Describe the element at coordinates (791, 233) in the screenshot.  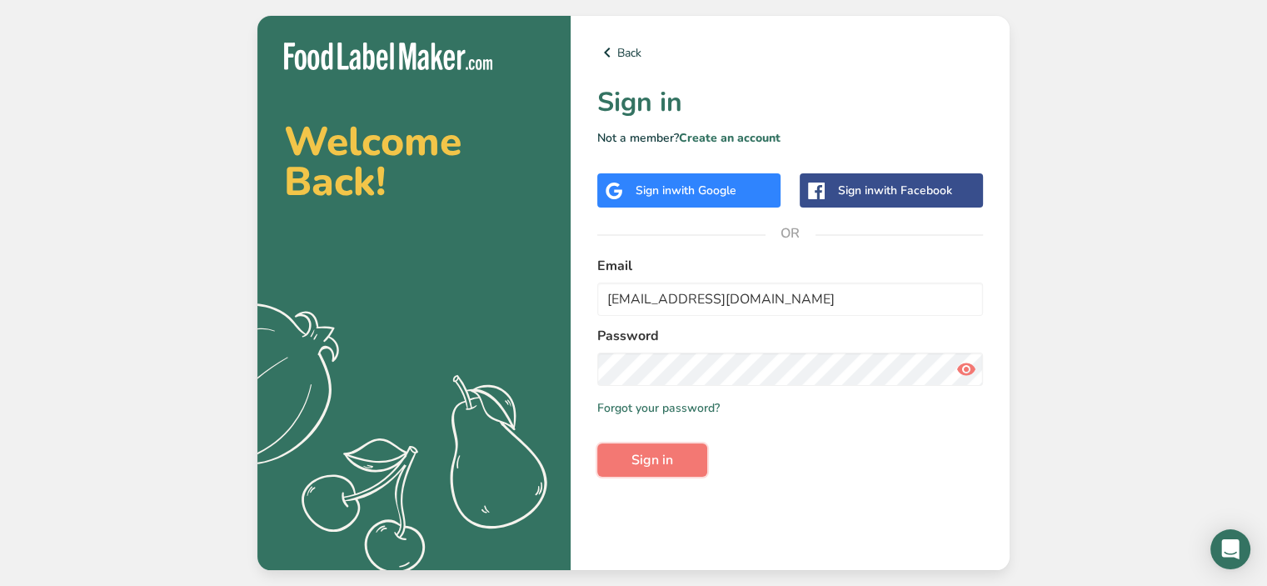
I see `span: OR` at that location.